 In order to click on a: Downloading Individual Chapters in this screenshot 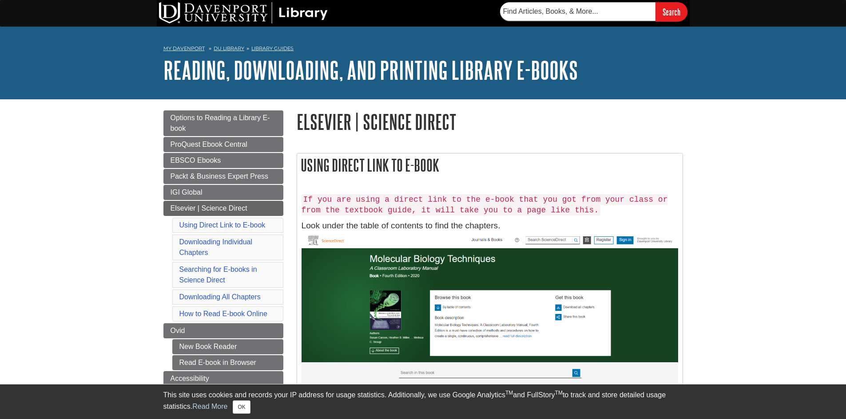, I will do `click(216, 247)`.